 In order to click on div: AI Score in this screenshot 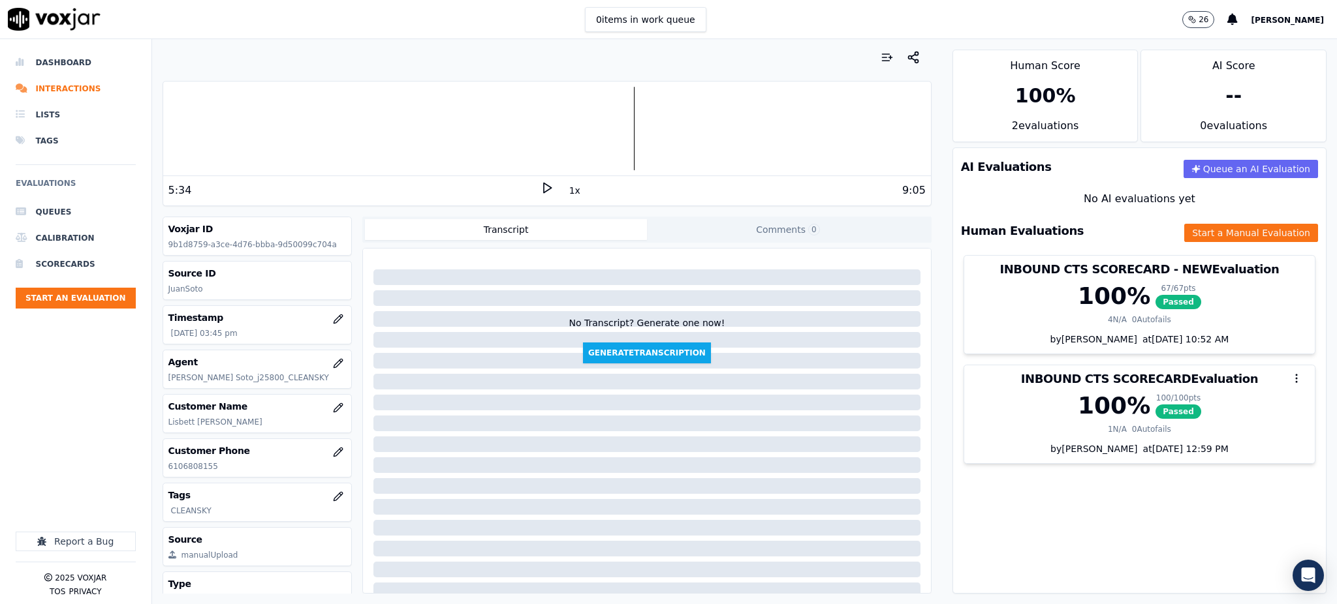, I will do `click(1233, 62)`.